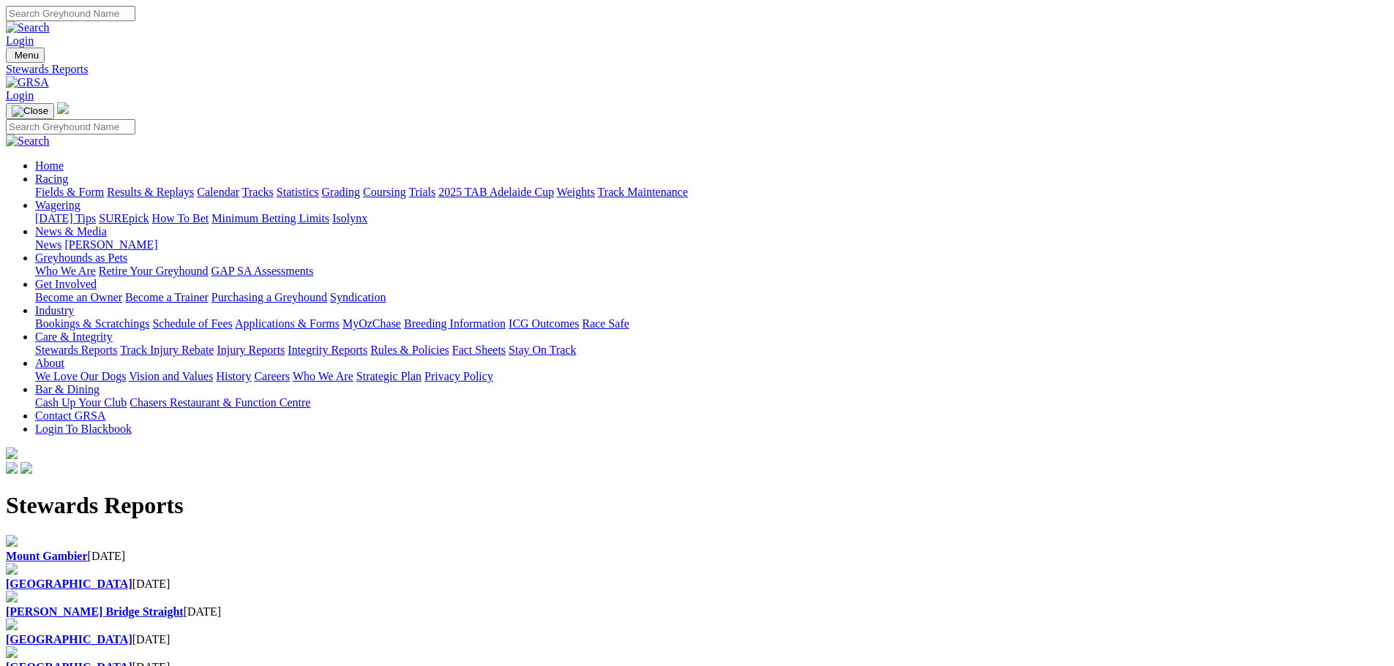 The image size is (1394, 666). Describe the element at coordinates (478, 350) in the screenshot. I see `a: Fact Sheets` at that location.